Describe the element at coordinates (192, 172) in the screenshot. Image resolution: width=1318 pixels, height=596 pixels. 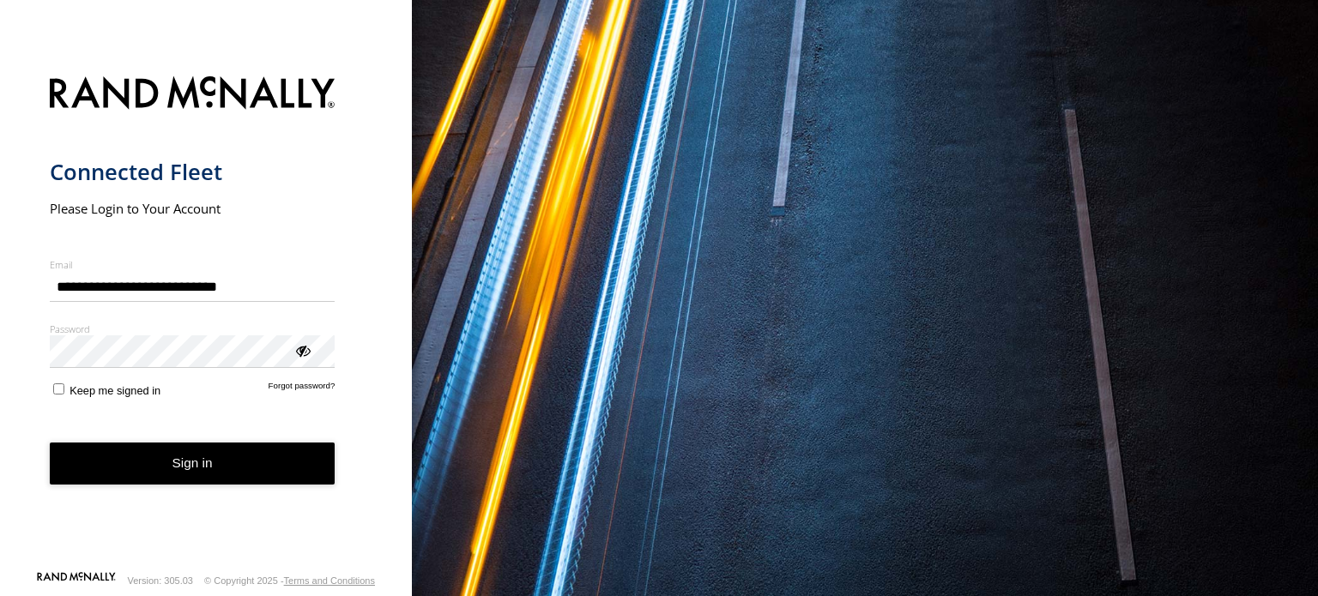
I see `h1: Connected Fleet` at that location.